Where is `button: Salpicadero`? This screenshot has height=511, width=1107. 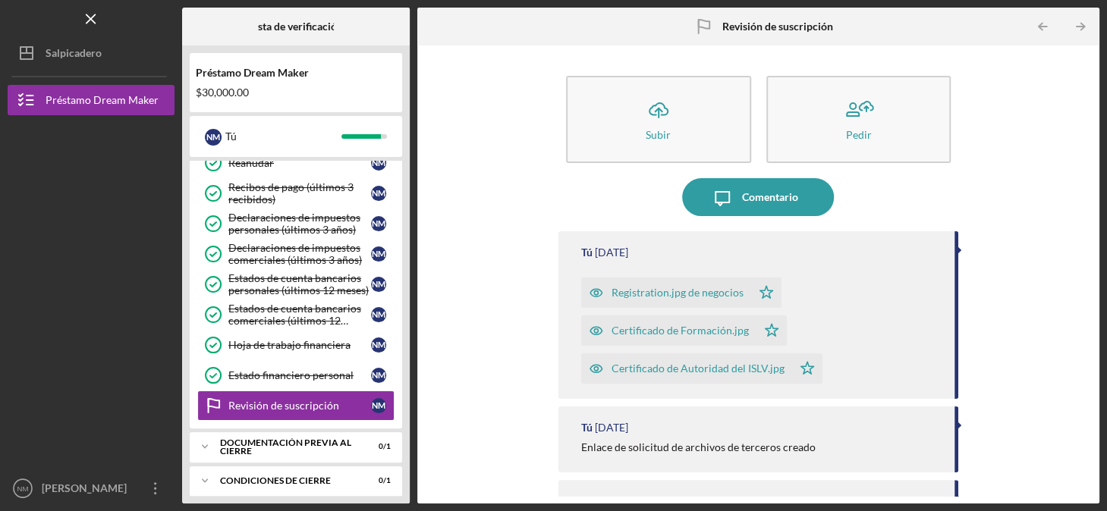 button: Salpicadero is located at coordinates (91, 53).